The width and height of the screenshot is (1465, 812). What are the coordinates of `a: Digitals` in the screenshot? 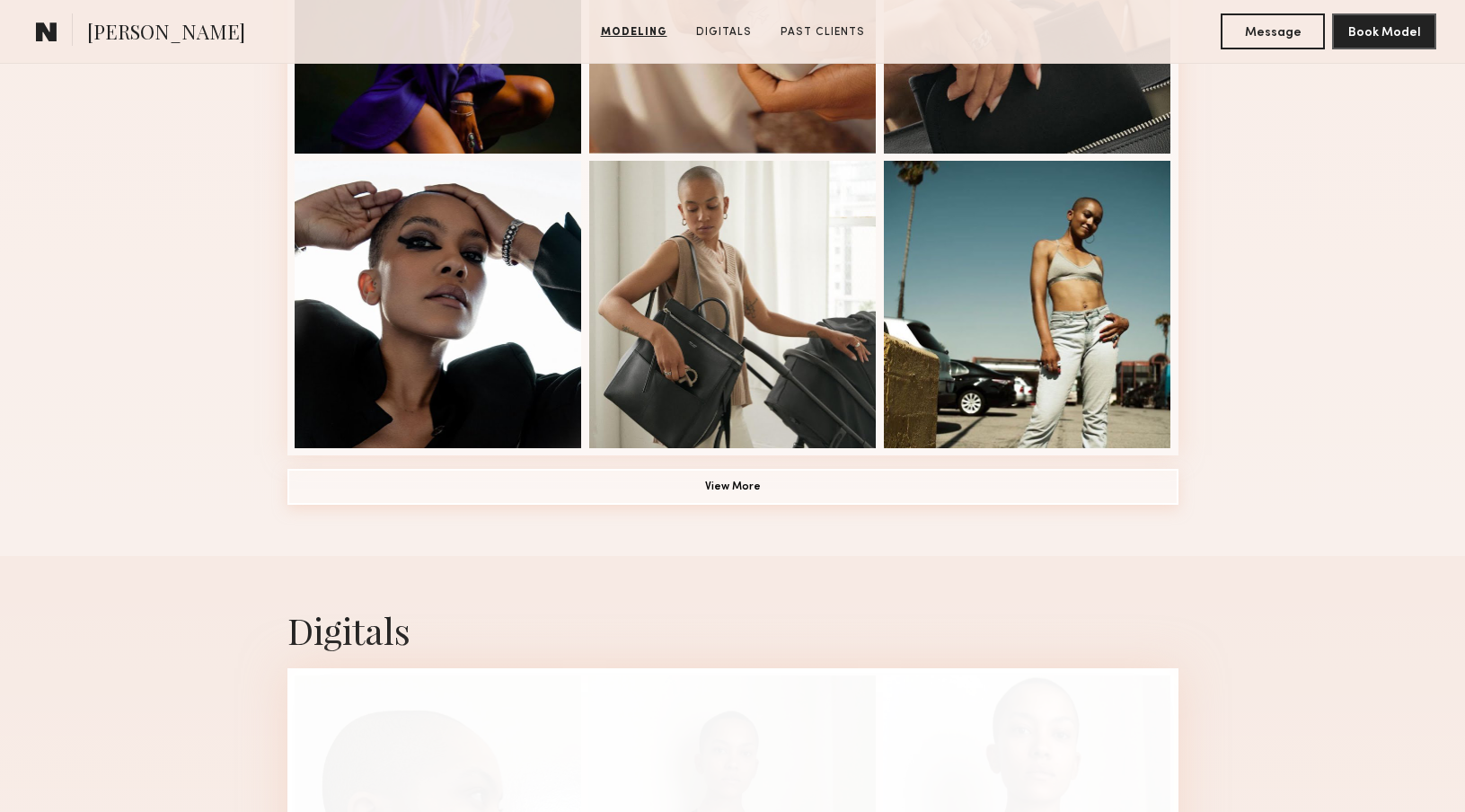 It's located at (724, 32).